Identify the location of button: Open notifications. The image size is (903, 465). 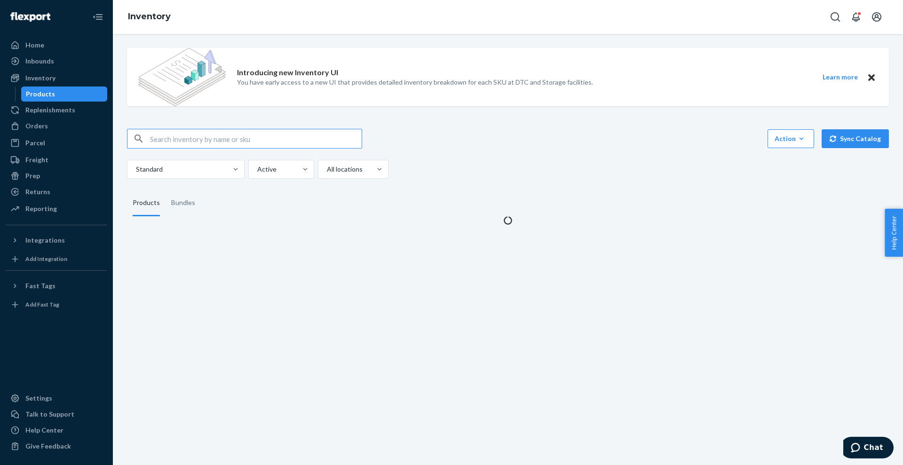
(856, 17).